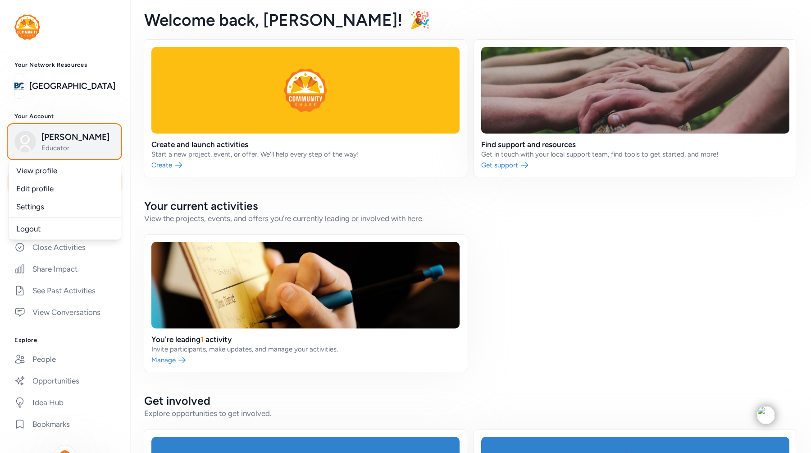 This screenshot has width=811, height=453. I want to click on a: Settings, so click(65, 206).